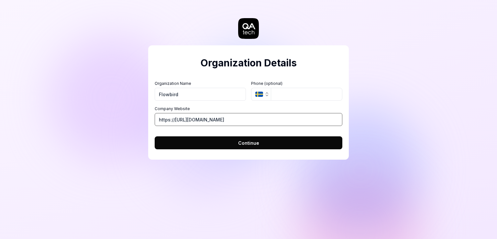  I want to click on h2: Organization Details, so click(249, 63).